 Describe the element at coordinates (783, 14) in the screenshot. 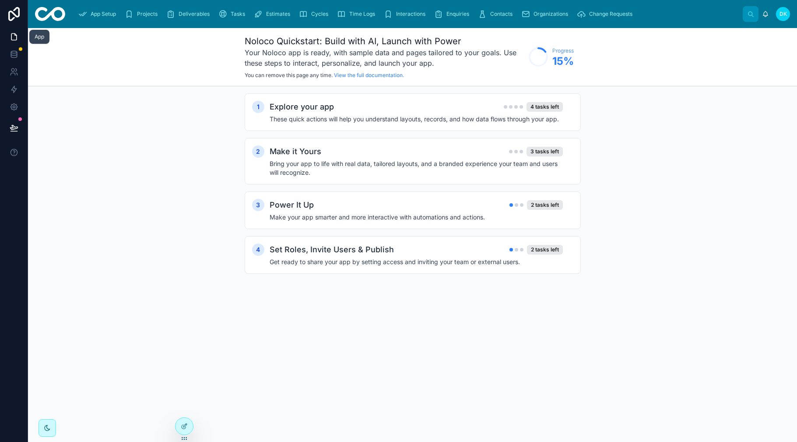

I see `span: DK` at that location.